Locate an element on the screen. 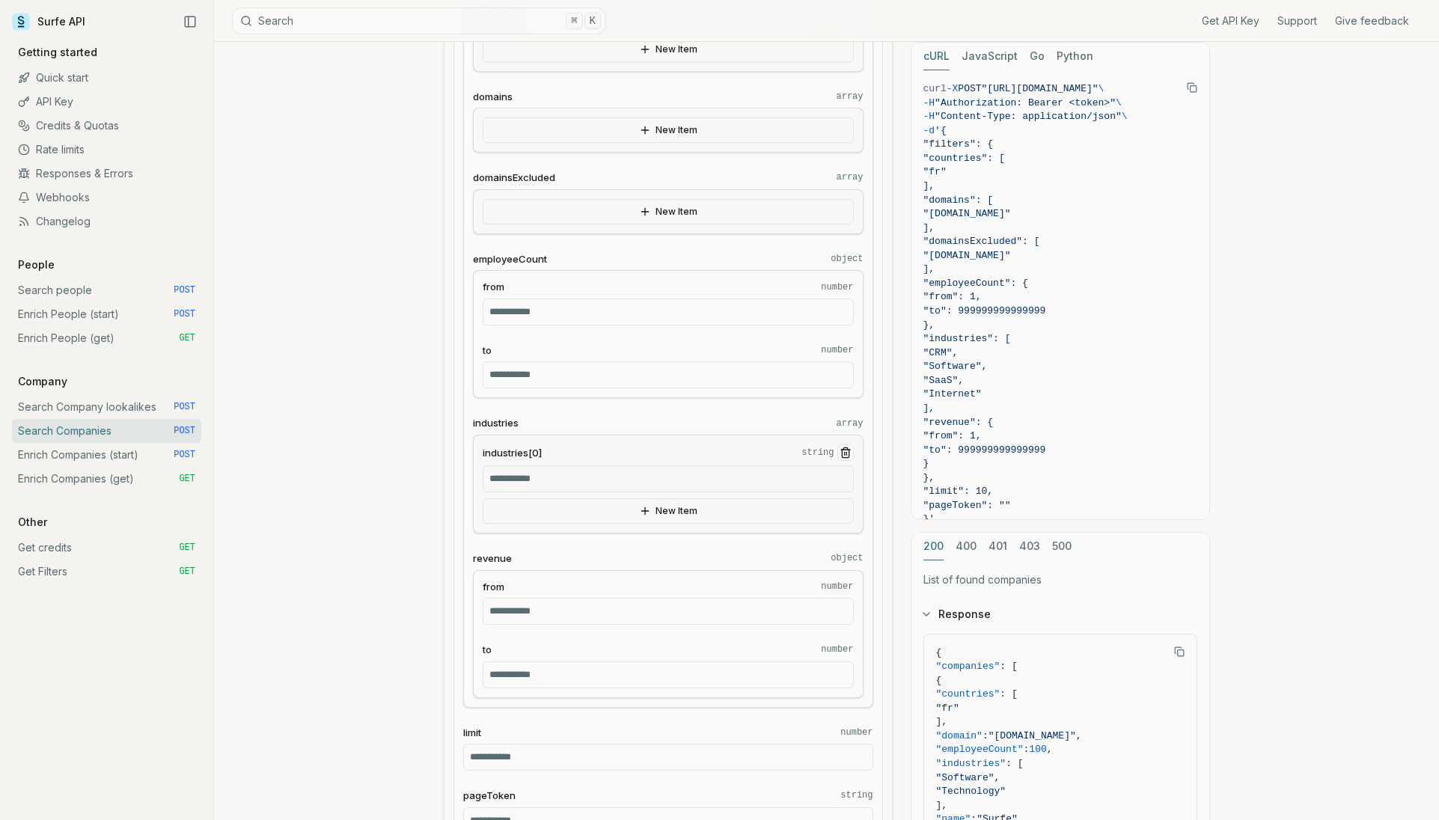 This screenshot has height=820, width=1439. button: 500 is located at coordinates (1062, 546).